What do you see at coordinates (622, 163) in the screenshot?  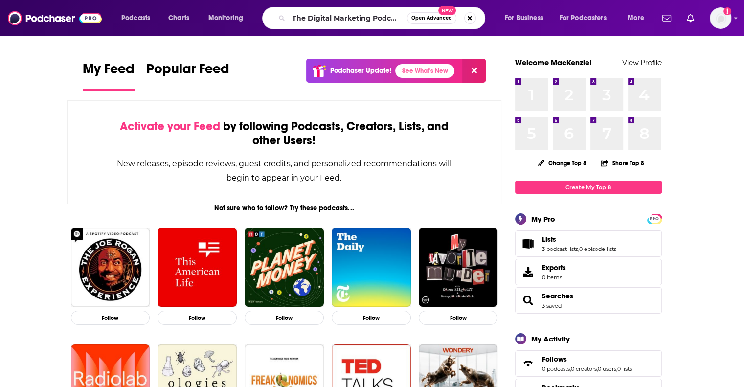 I see `button: Share Top 8` at bounding box center [622, 163].